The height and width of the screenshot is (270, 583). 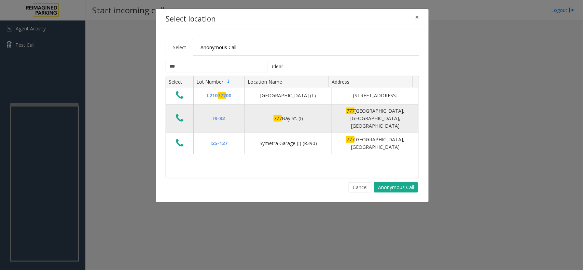 What do you see at coordinates (360, 187) in the screenshot?
I see `button: Cancel` at bounding box center [360, 187].